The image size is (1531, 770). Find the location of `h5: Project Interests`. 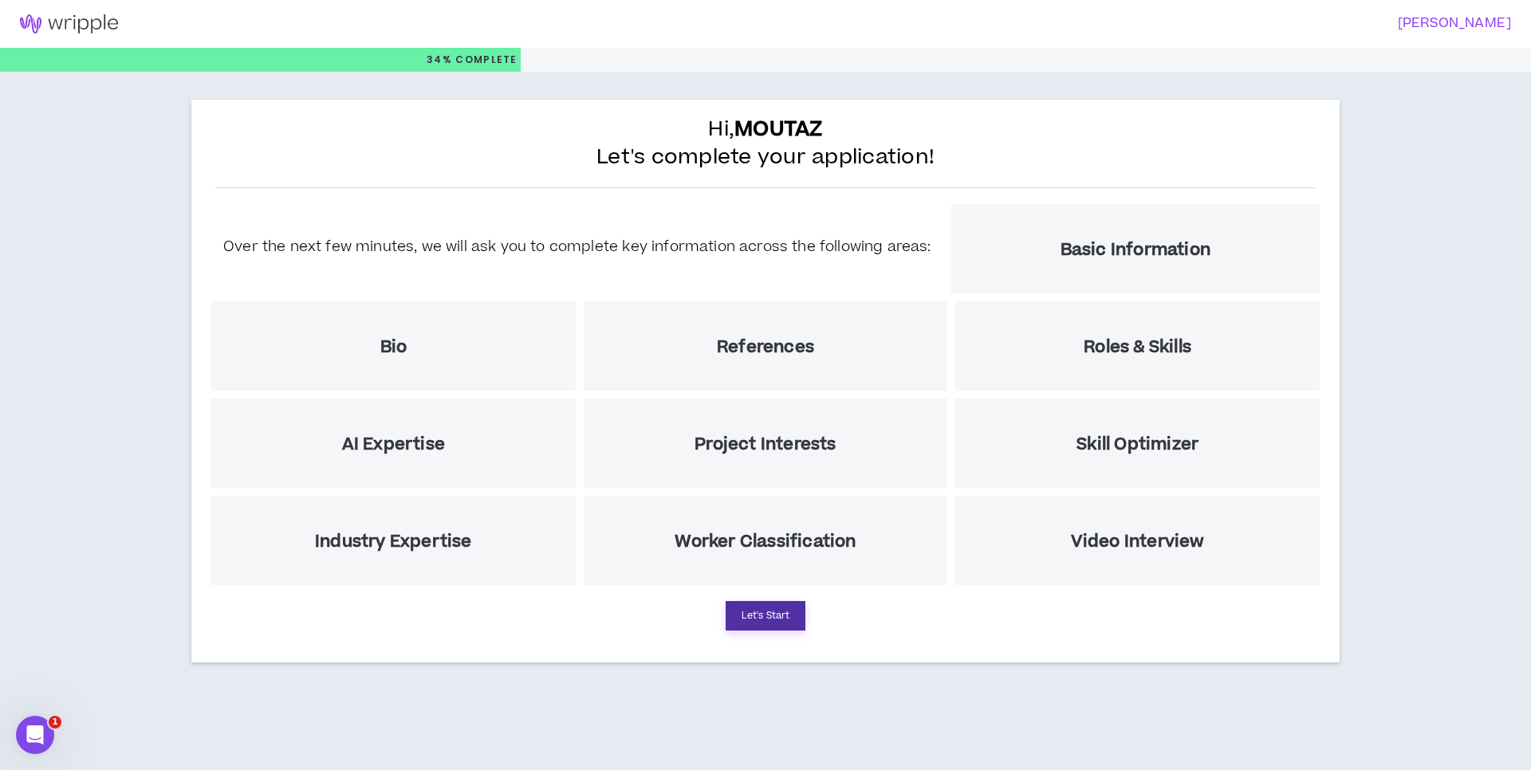

h5: Project Interests is located at coordinates (765, 444).